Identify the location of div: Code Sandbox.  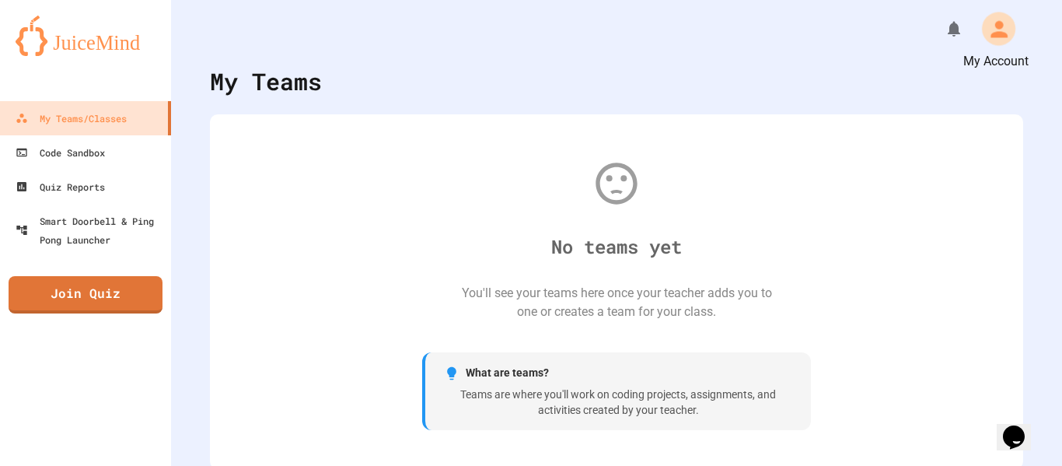
(60, 152).